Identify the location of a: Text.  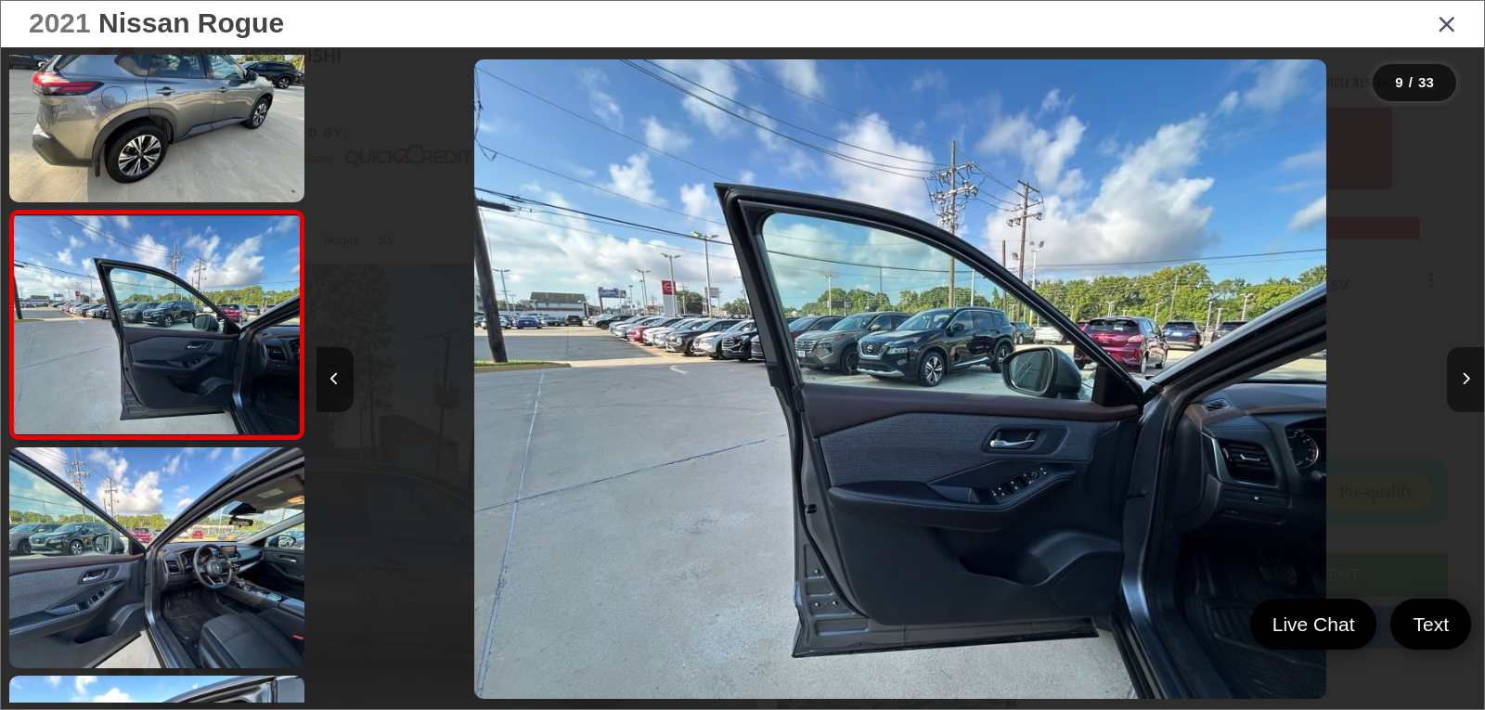
(1430, 624).